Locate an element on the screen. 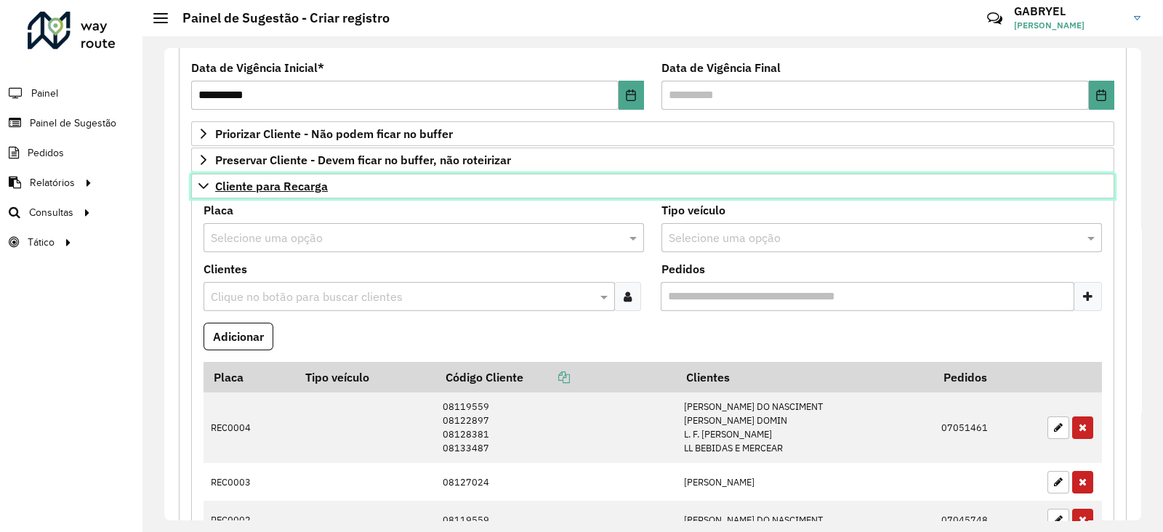  a: Priorizar Cliente - Não podem ficar no buffer is located at coordinates (653, 134).